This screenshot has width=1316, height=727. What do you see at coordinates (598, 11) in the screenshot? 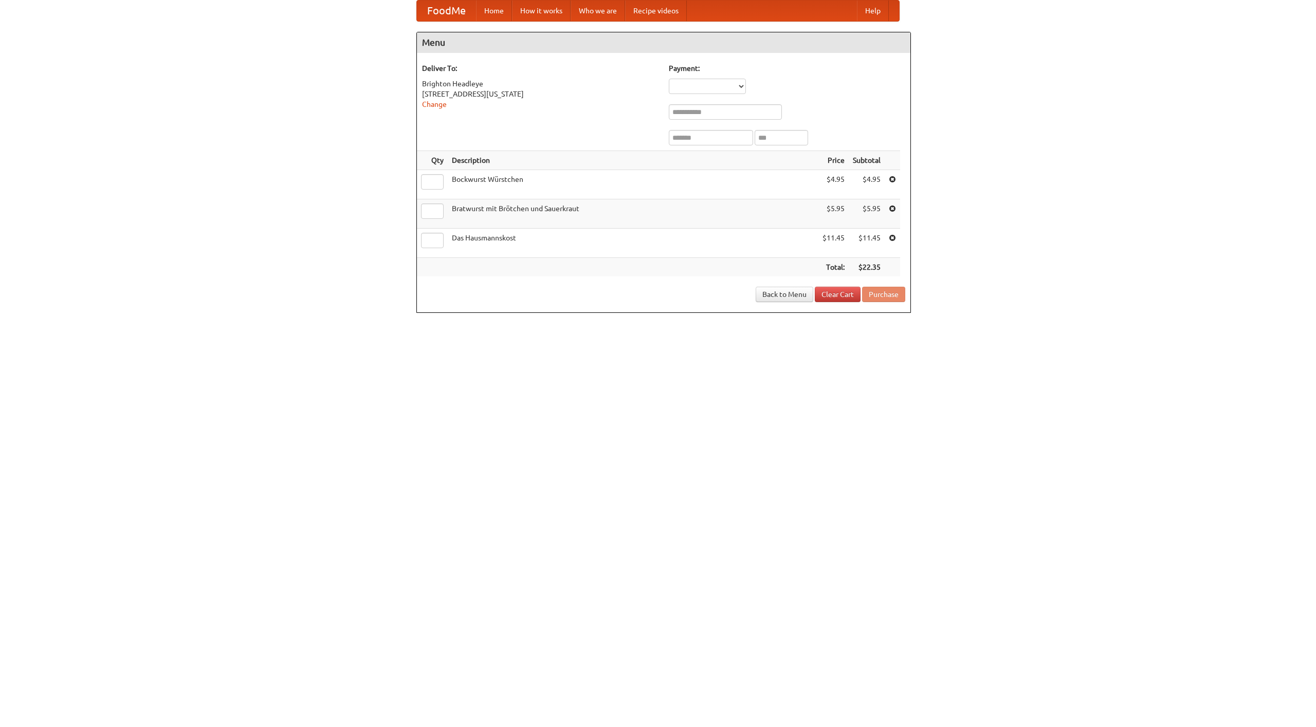
I see `a: Who we are` at bounding box center [598, 11].